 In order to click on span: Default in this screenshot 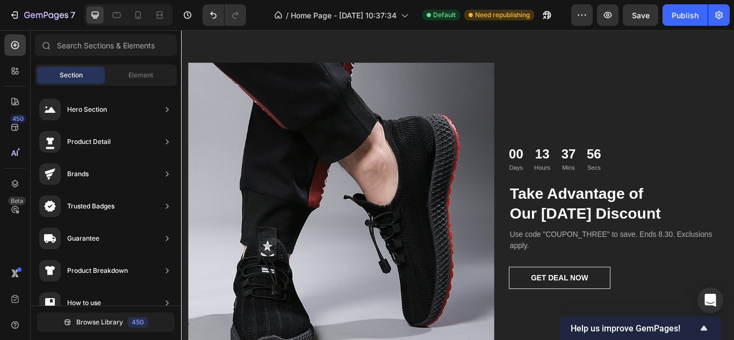, I will do `click(445, 15)`.